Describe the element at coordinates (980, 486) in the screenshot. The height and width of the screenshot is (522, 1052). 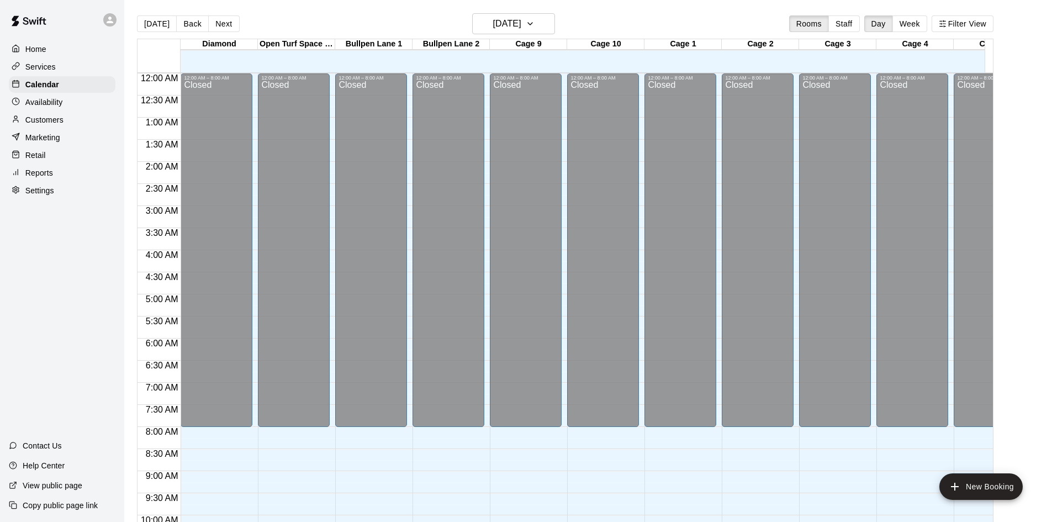
I see `button: add` at that location.